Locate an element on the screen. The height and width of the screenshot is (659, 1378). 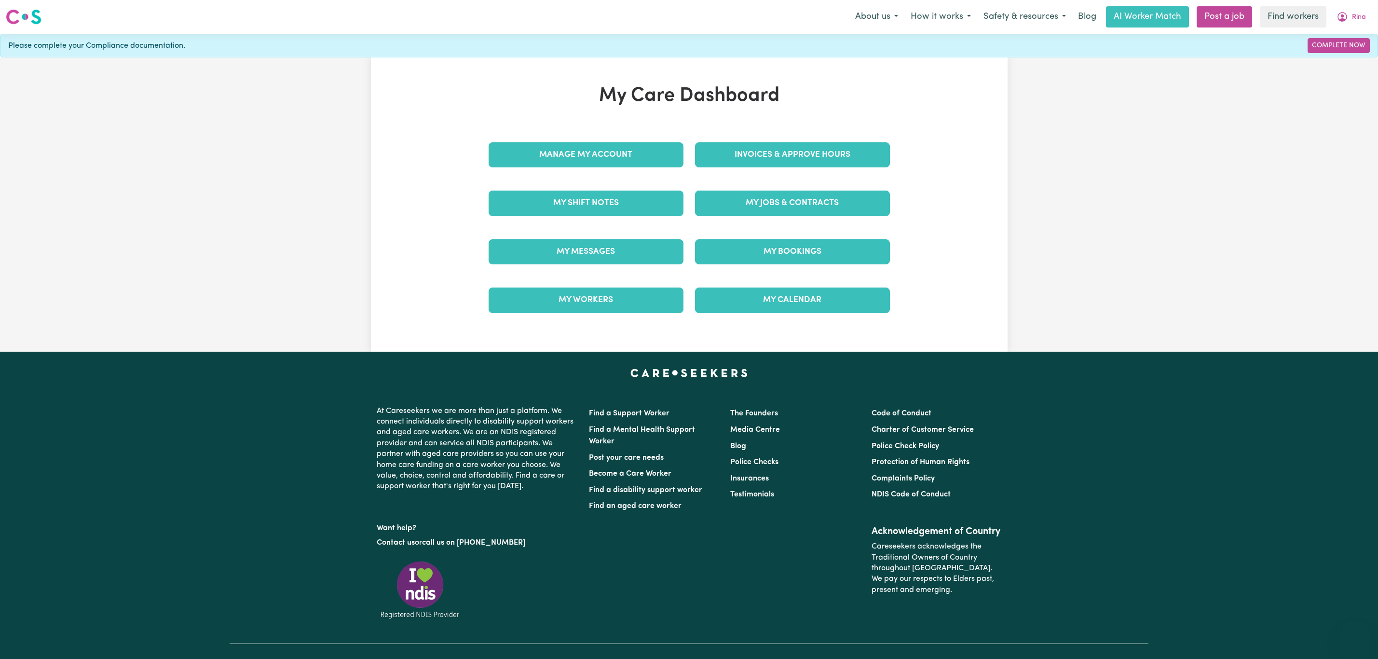
a: My Bookings is located at coordinates (792, 252).